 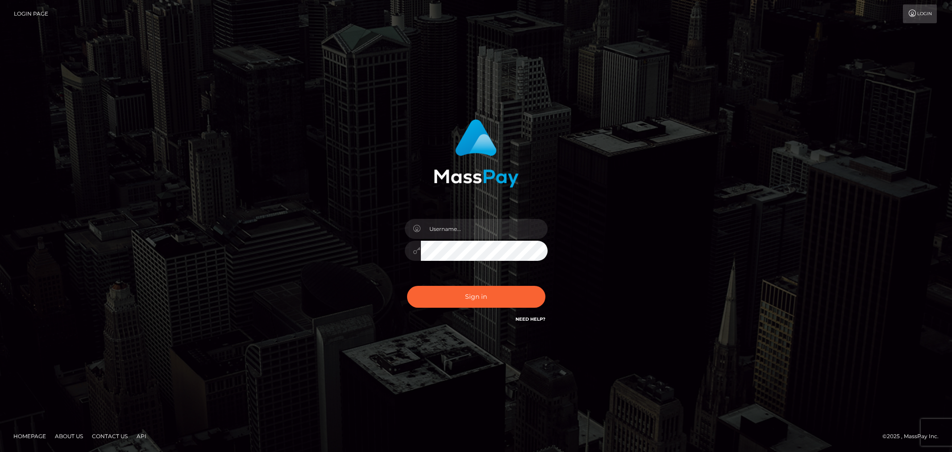 I want to click on a: Login, so click(x=920, y=14).